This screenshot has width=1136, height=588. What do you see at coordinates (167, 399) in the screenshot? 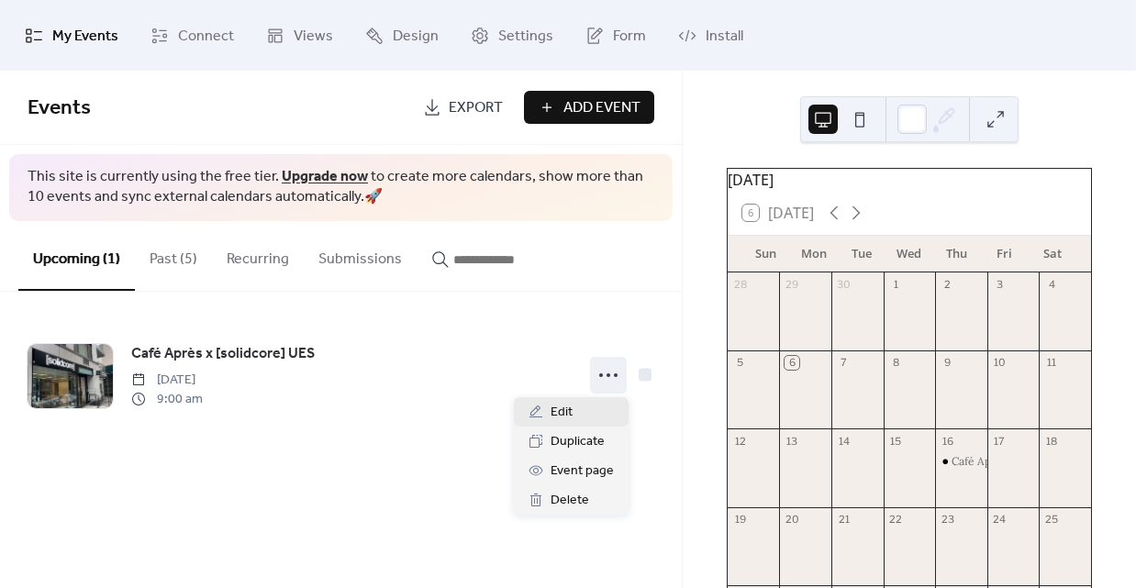
I see `span: 9:00 am` at bounding box center [167, 399].